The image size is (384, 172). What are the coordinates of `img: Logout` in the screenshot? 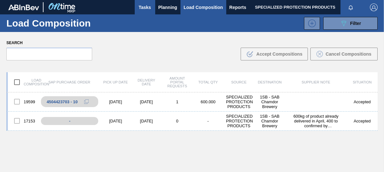 It's located at (374, 7).